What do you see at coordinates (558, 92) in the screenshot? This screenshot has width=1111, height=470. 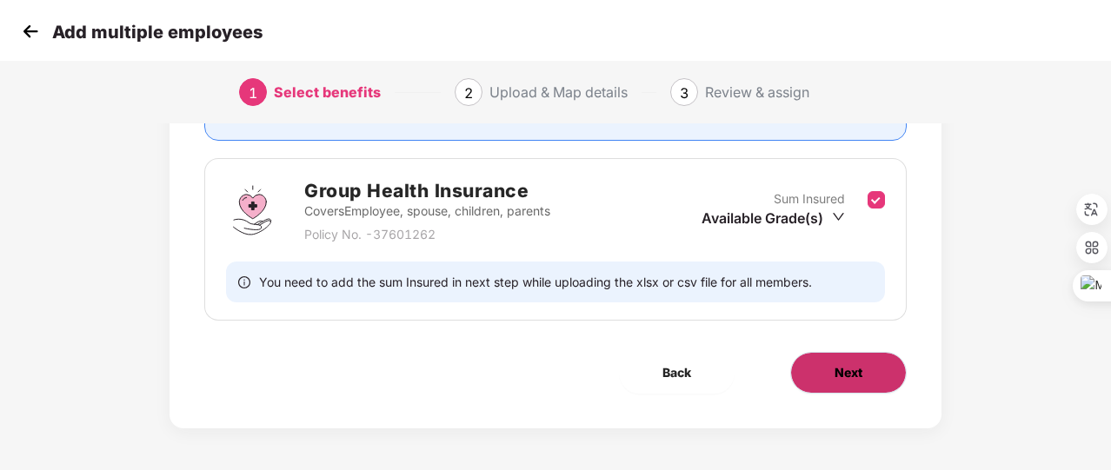 I see `div: Upload & Map details` at bounding box center [558, 92].